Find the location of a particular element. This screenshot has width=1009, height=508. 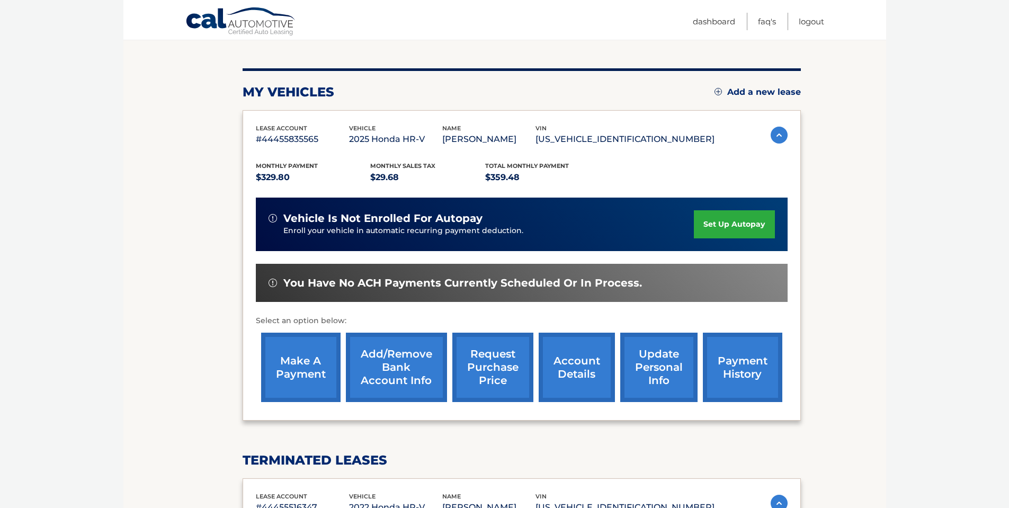

p: Enroll your vehicle in automatic recurring payment deduction. is located at coordinates (489, 231).